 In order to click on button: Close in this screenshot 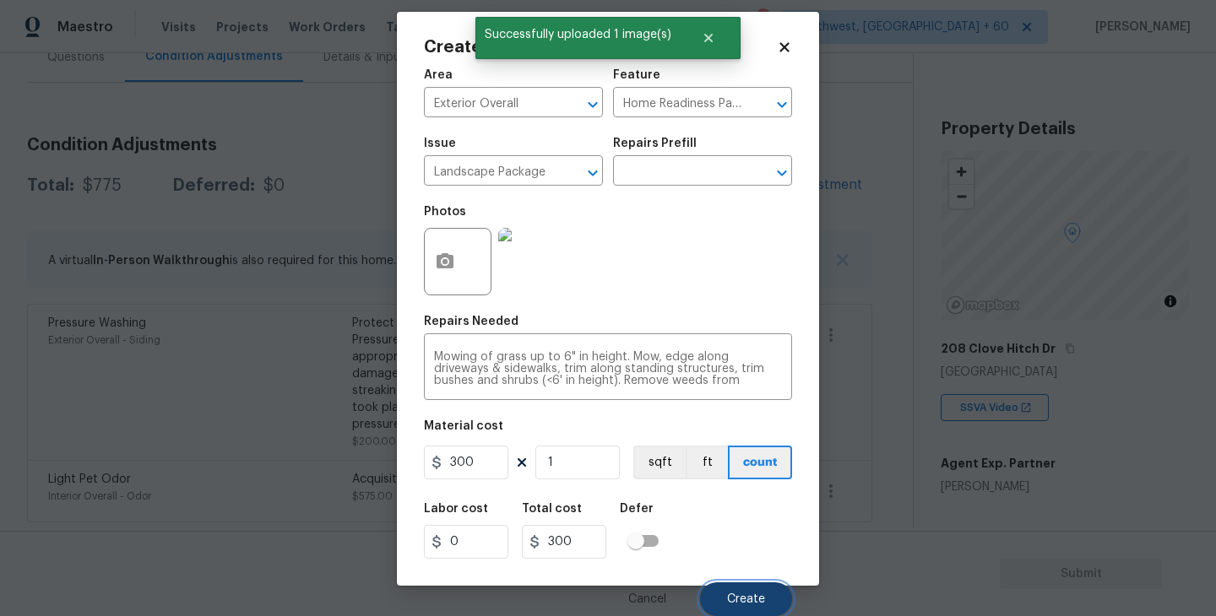, I will do `click(708, 38)`.